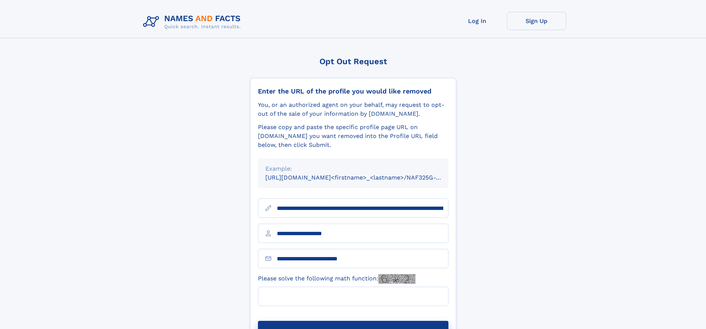 The image size is (706, 329). What do you see at coordinates (353, 91) in the screenshot?
I see `div: Enter the URL of the profile you would like removed` at bounding box center [353, 91].